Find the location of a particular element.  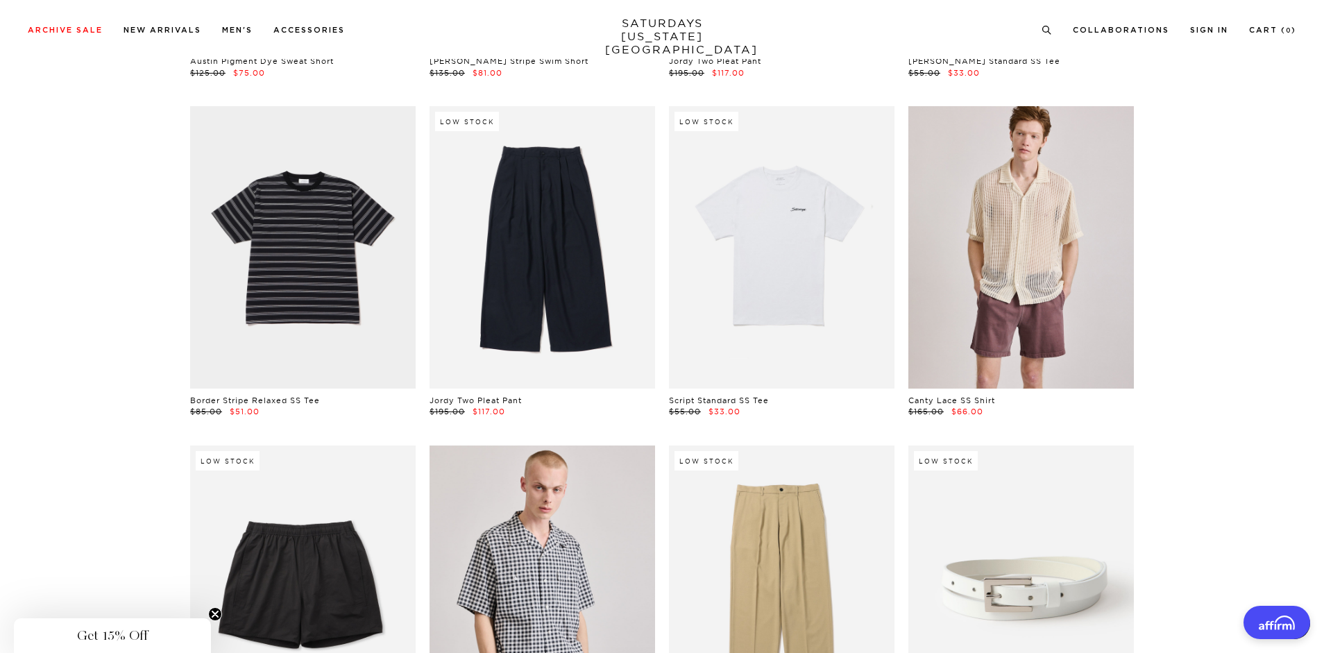

a: New Arrivals is located at coordinates (162, 30).